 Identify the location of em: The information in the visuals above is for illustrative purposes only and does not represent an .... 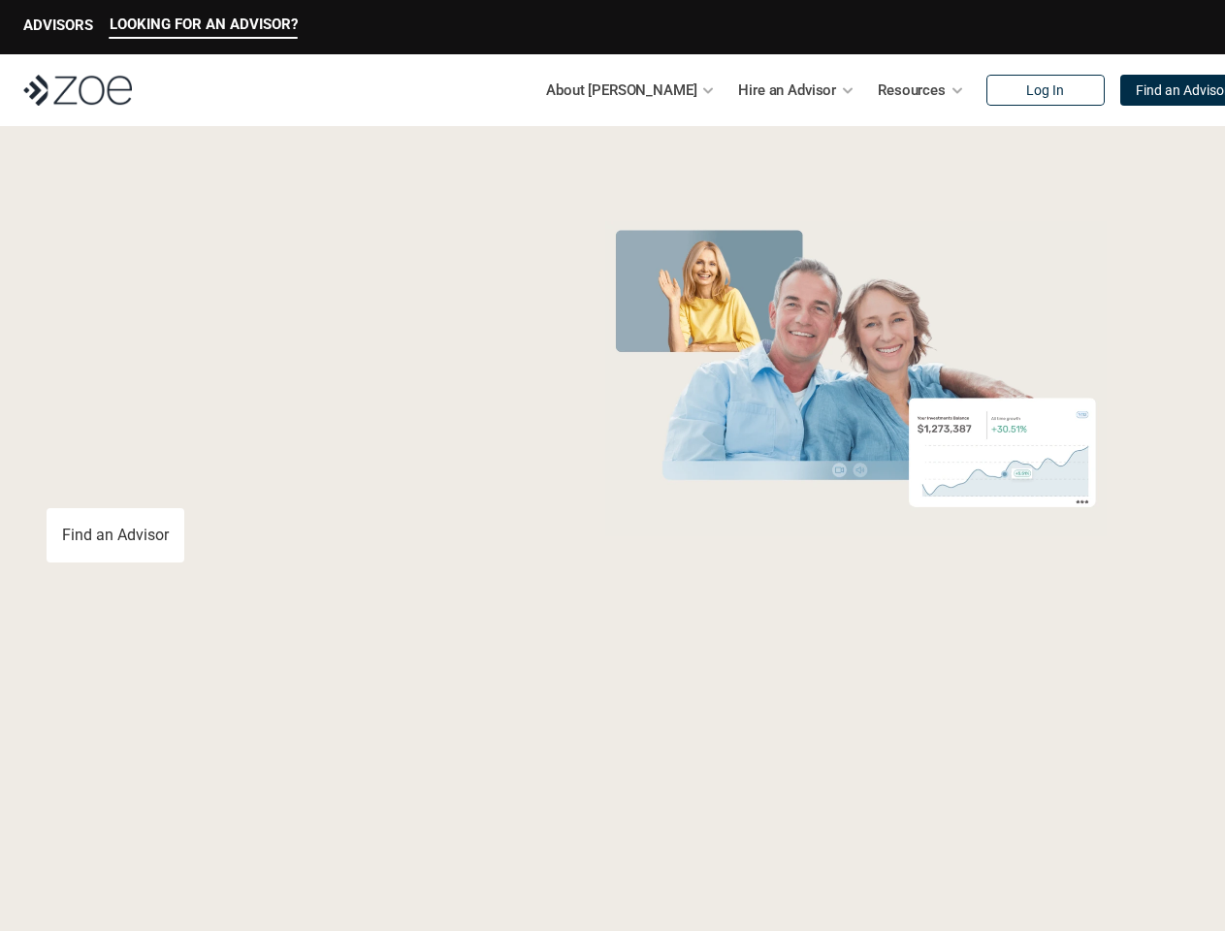
(855, 553).